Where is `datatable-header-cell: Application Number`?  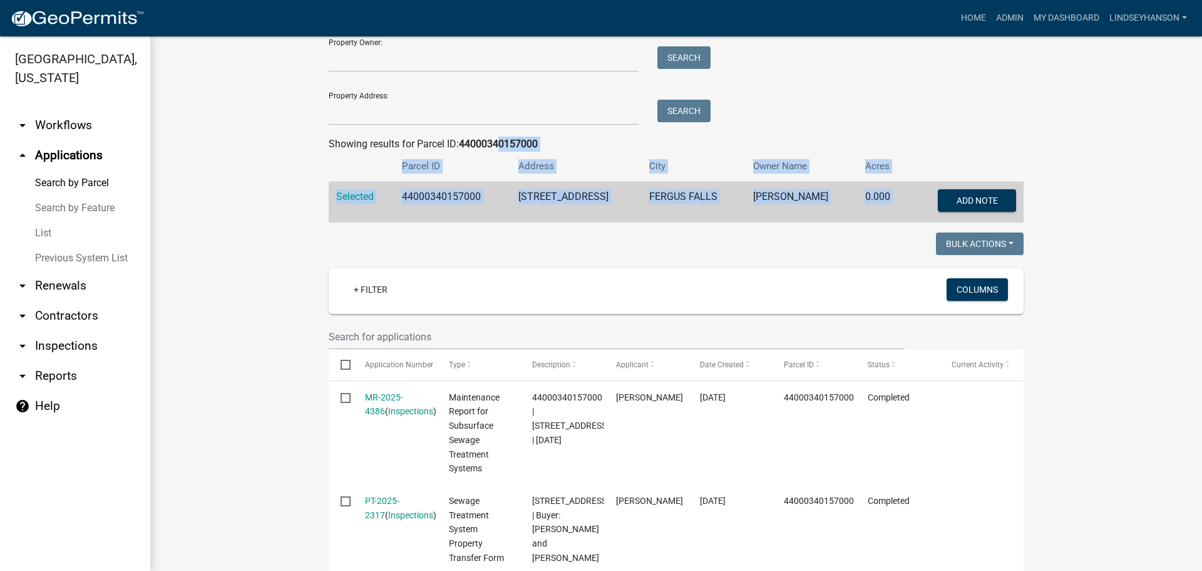 datatable-header-cell: Application Number is located at coordinates (395, 365).